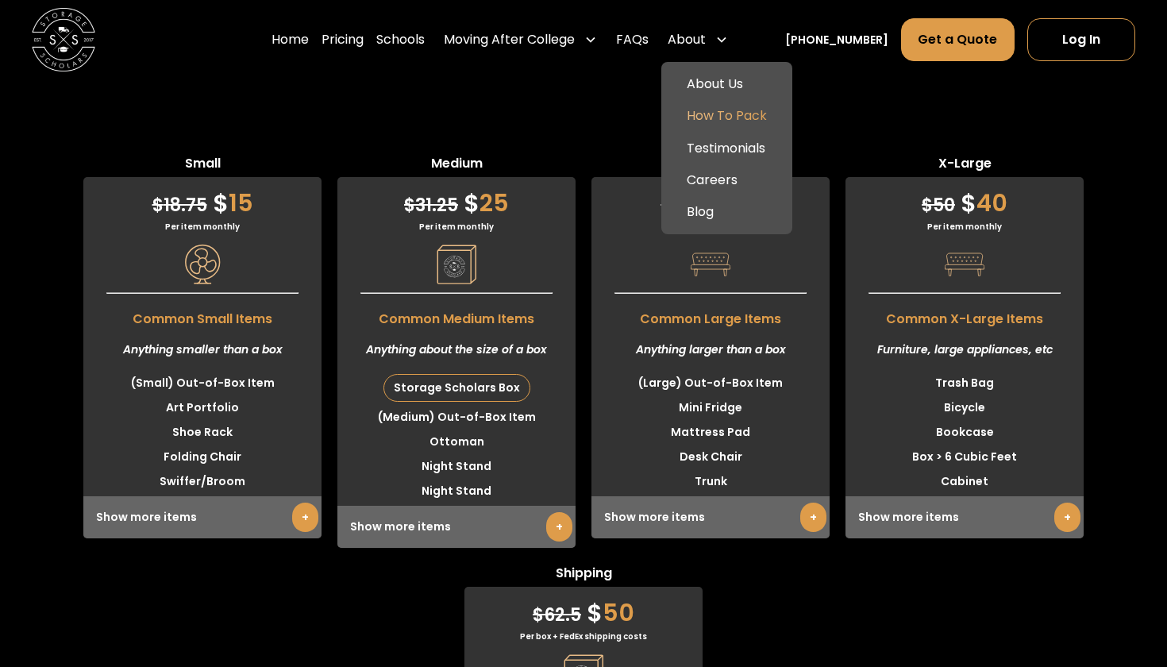 Image resolution: width=1167 pixels, height=667 pixels. I want to click on div: Furniture, large appliances, etc, so click(964, 349).